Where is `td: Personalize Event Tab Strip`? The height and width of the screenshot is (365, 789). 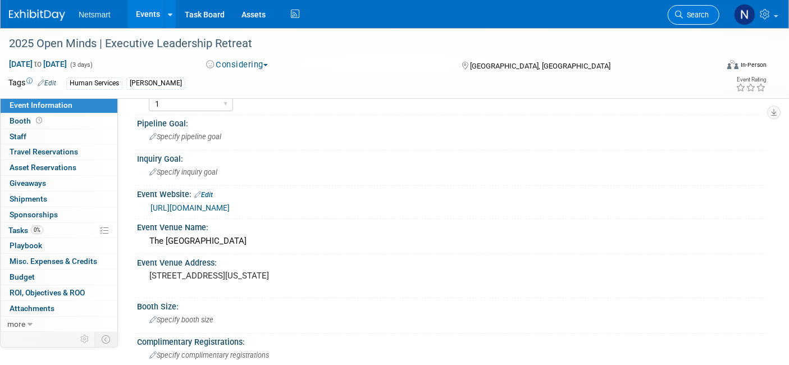
td: Personalize Event Tab Strip is located at coordinates (85, 339).